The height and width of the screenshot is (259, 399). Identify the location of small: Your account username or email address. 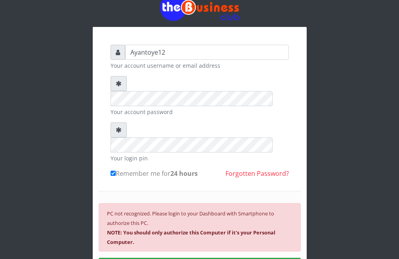
(200, 65).